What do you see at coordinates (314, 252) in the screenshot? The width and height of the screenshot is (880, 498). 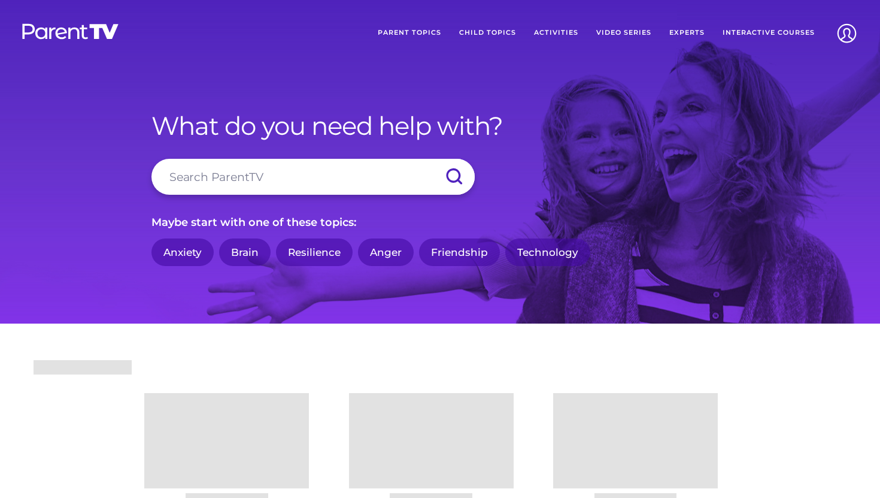 I see `a: Resilience` at bounding box center [314, 252].